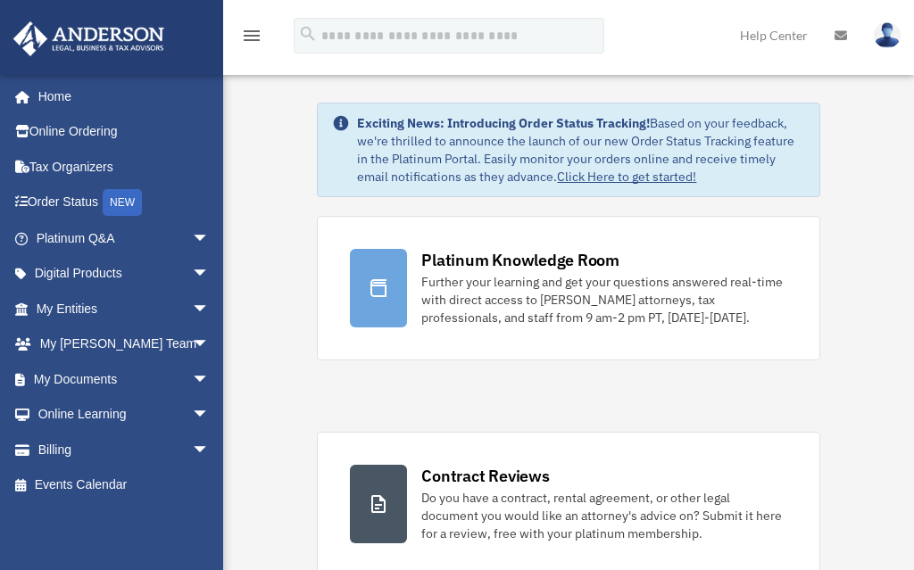  What do you see at coordinates (568, 288) in the screenshot?
I see `a: Platinum Knowledge Room Further your learning and get your questions answered real-time with dire...` at bounding box center [568, 288].